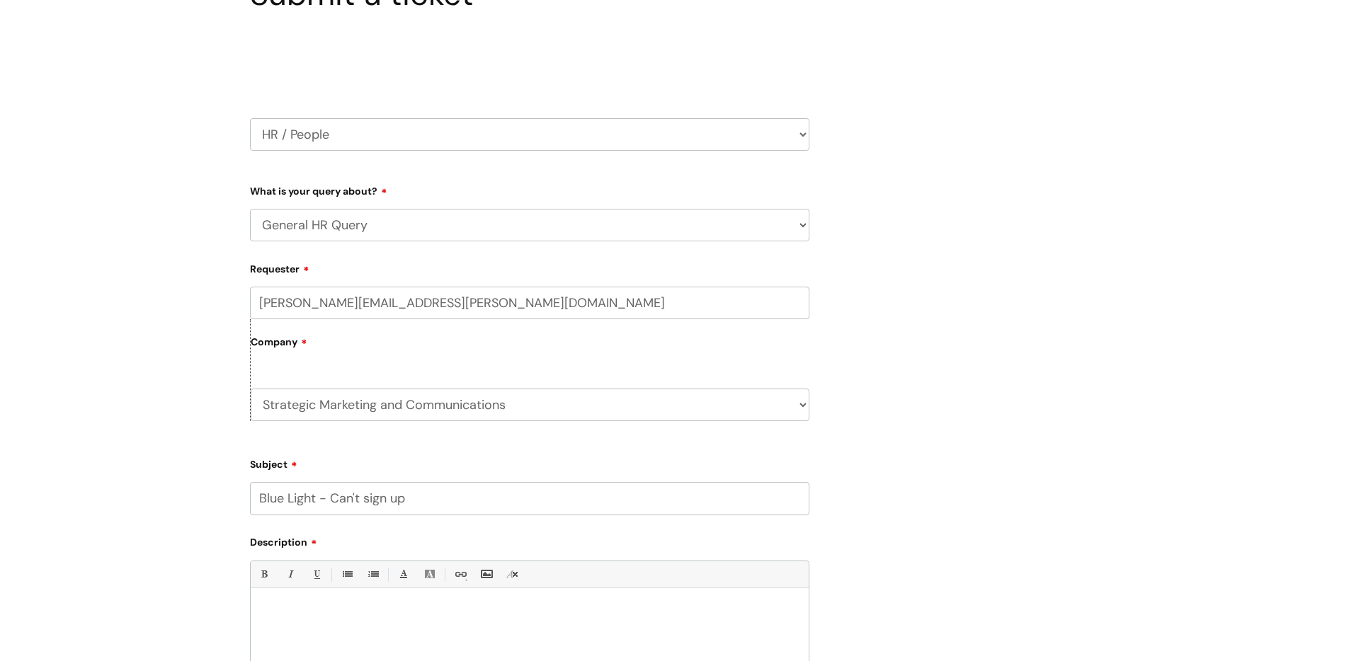 Image resolution: width=1349 pixels, height=661 pixels. I want to click on a: 1. Ordered List (⌘⇧8), so click(373, 574).